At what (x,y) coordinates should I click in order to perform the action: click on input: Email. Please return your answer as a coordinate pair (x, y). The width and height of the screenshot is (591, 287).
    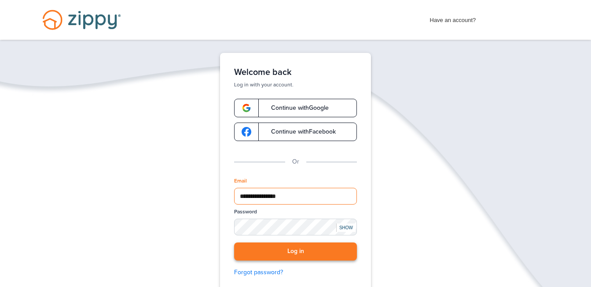
    Looking at the image, I should click on (295, 196).